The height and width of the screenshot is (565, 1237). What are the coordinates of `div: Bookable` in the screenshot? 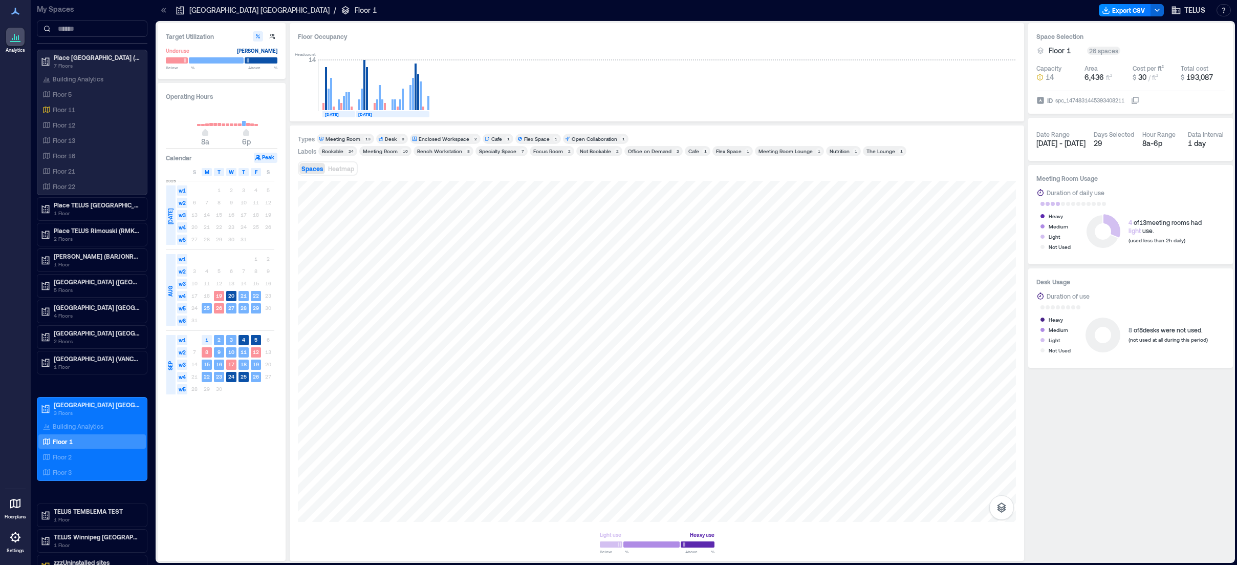 It's located at (333, 151).